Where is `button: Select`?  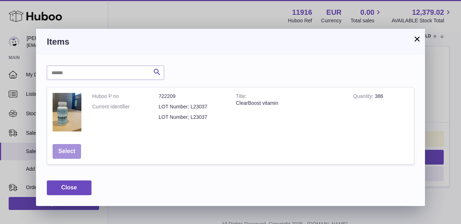
button: Select is located at coordinates (67, 151).